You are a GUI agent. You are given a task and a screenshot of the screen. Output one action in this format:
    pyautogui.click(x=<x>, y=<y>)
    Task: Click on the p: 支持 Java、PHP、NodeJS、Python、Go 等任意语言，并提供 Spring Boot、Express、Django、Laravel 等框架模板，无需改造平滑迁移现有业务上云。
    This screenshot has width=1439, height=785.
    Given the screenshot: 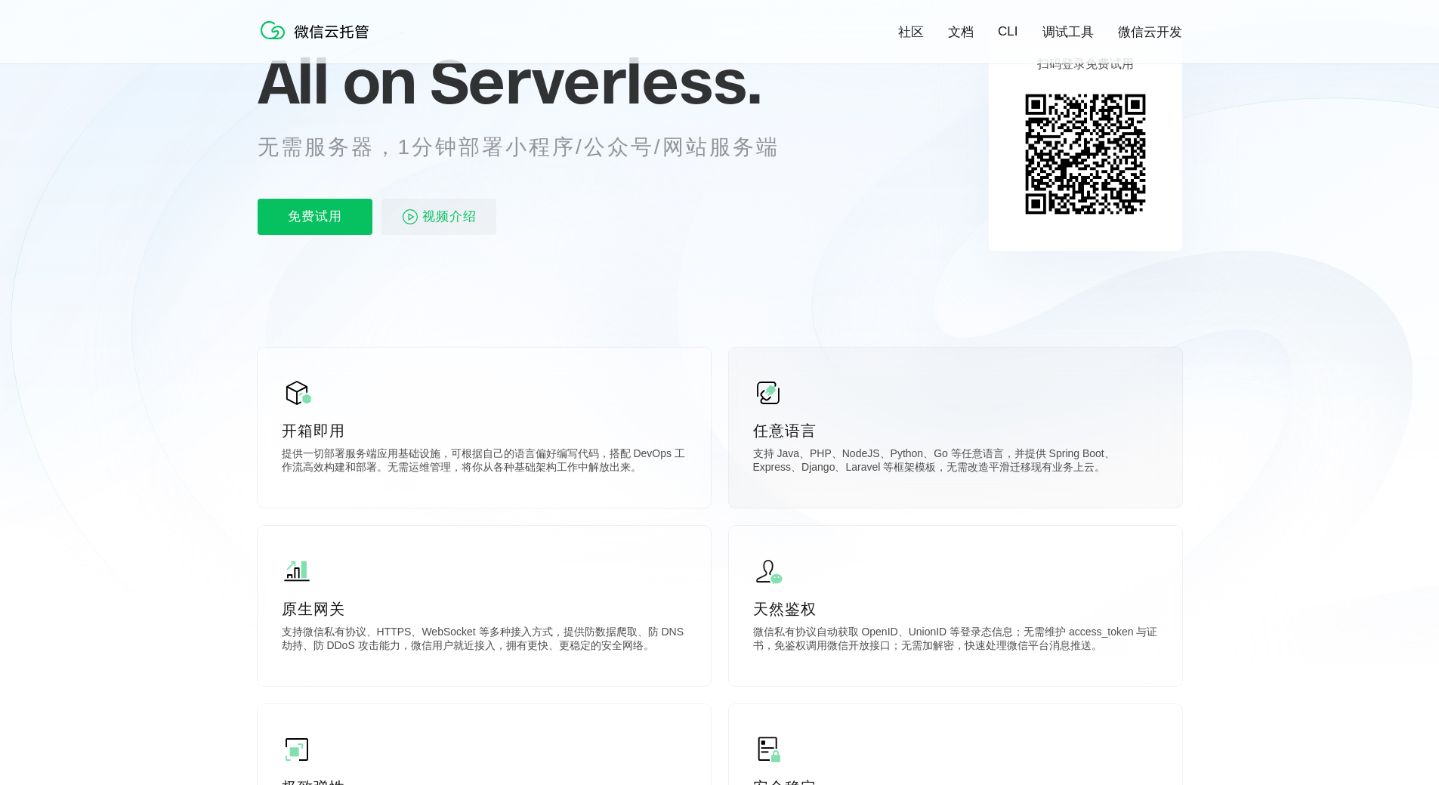 What is the action you would take?
    pyautogui.click(x=956, y=462)
    